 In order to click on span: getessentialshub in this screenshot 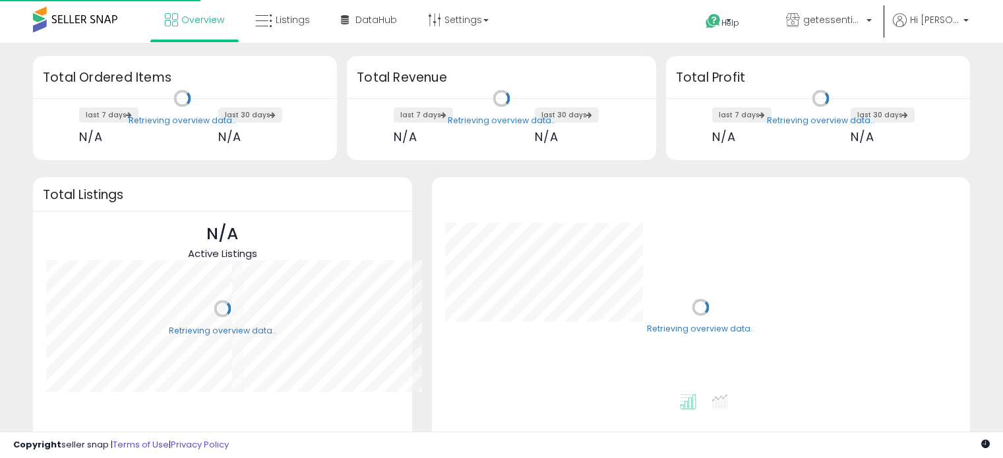, I will do `click(833, 20)`.